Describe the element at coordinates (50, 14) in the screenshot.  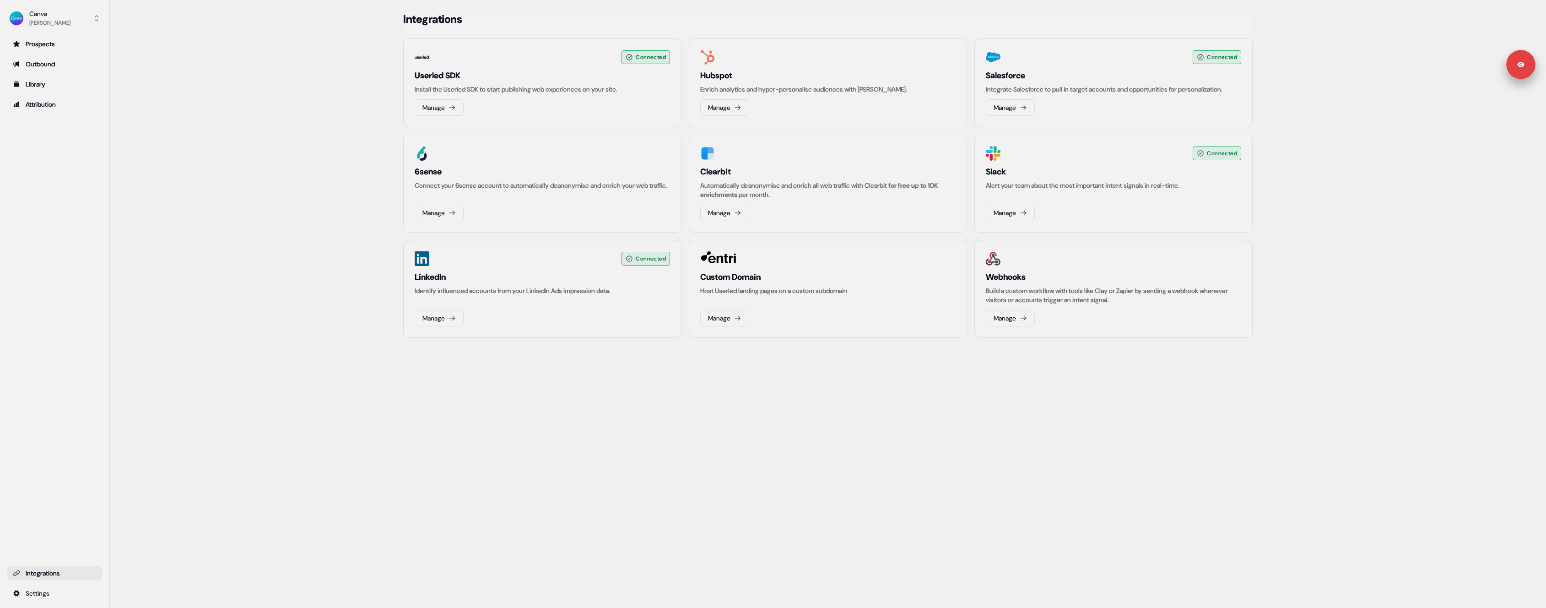
I see `div: Canva` at that location.